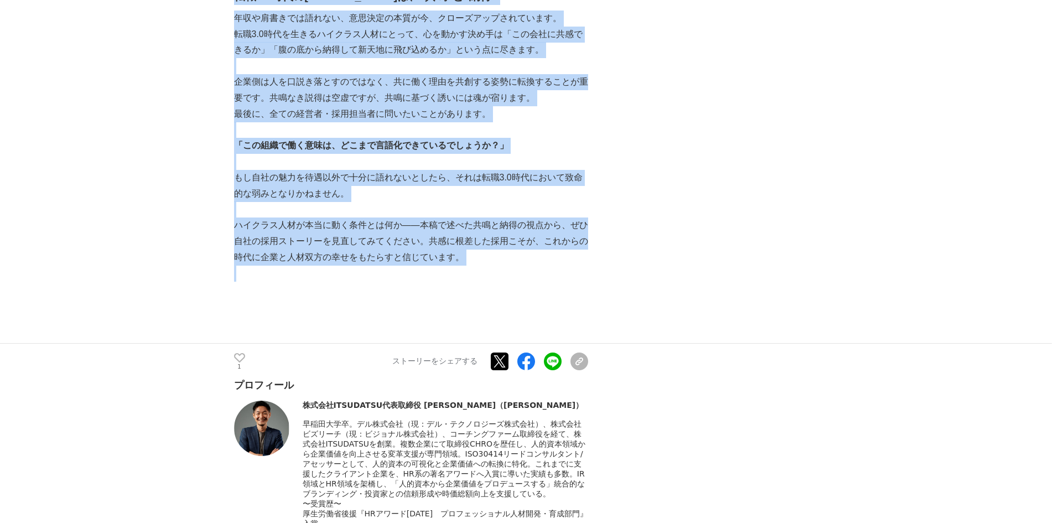  I want to click on p: 転職3.0時代を生きるハイクラス人材にとって、心を動かす決め手は「この会社に共感できるか」「腹の底から納得して新天地に飛び込めるか」という点に尽きます。, so click(411, 43).